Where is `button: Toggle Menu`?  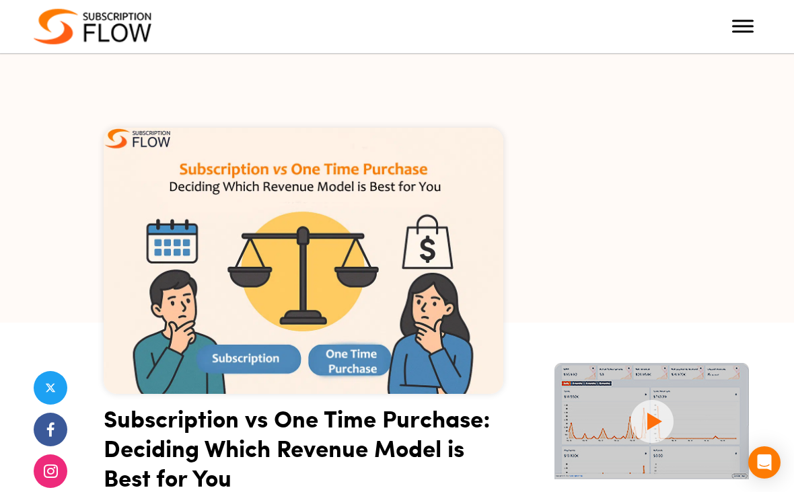
button: Toggle Menu is located at coordinates (743, 26).